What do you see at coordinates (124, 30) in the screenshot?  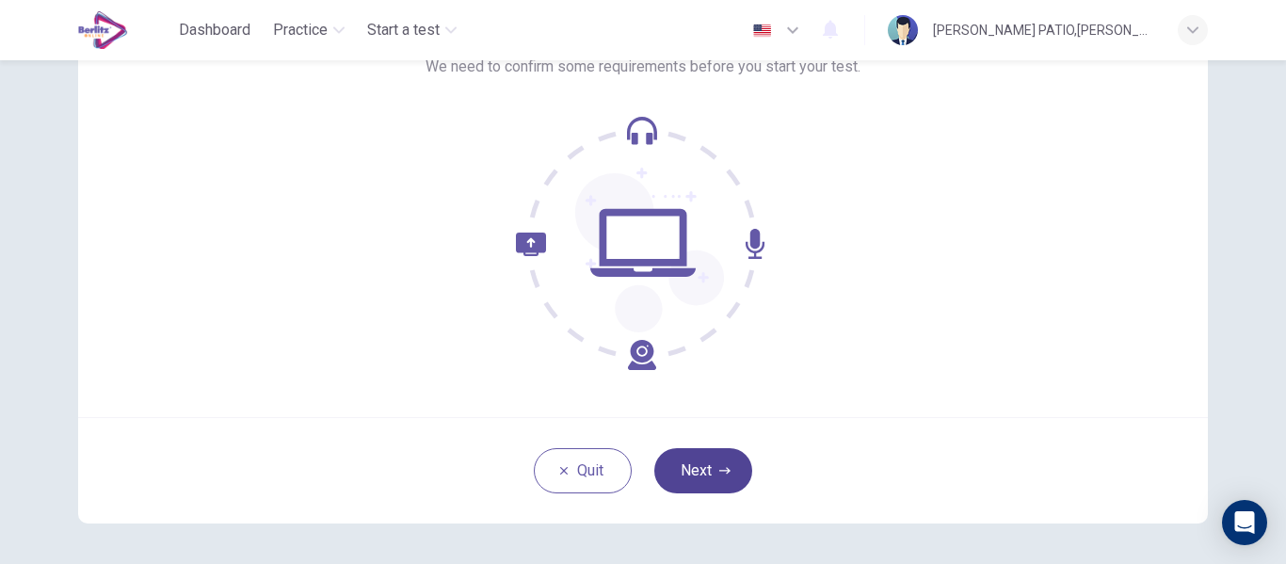 I see `a: EduSynch logo` at bounding box center [124, 30].